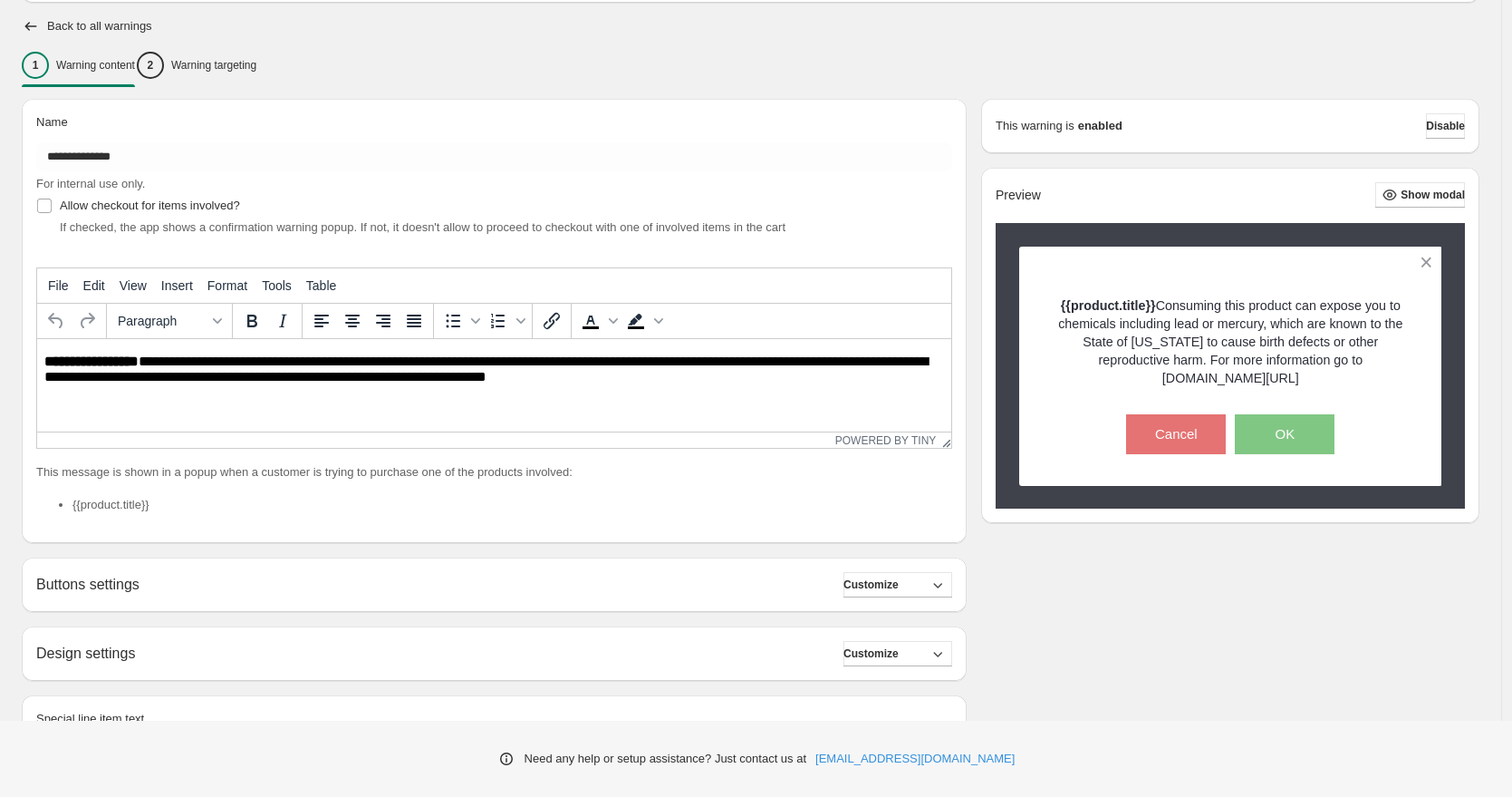 This screenshot has height=797, width=1512. What do you see at coordinates (90, 718) in the screenshot?
I see `span: Special line item text` at bounding box center [90, 718].